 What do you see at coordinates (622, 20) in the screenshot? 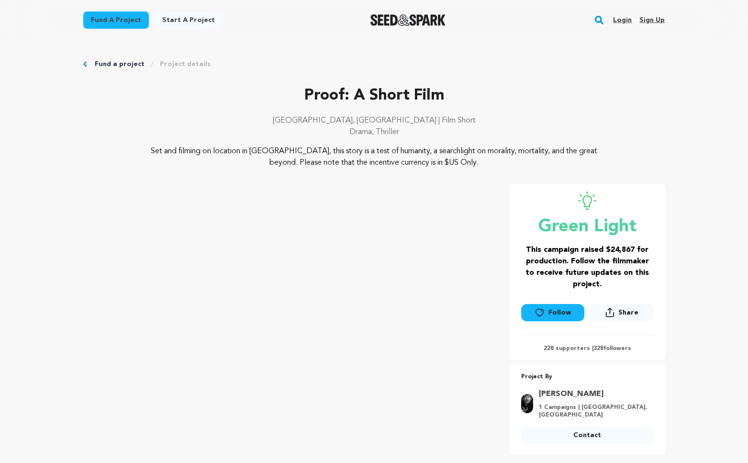
I see `a: Login` at bounding box center [622, 20].